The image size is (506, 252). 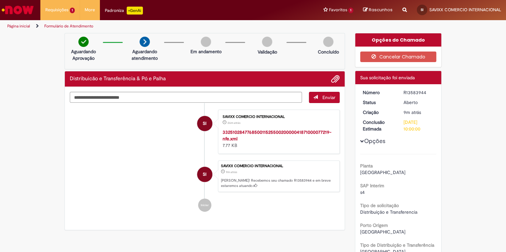 What do you see at coordinates (337, 10) in the screenshot?
I see `span: Favoritos` at bounding box center [337, 10].